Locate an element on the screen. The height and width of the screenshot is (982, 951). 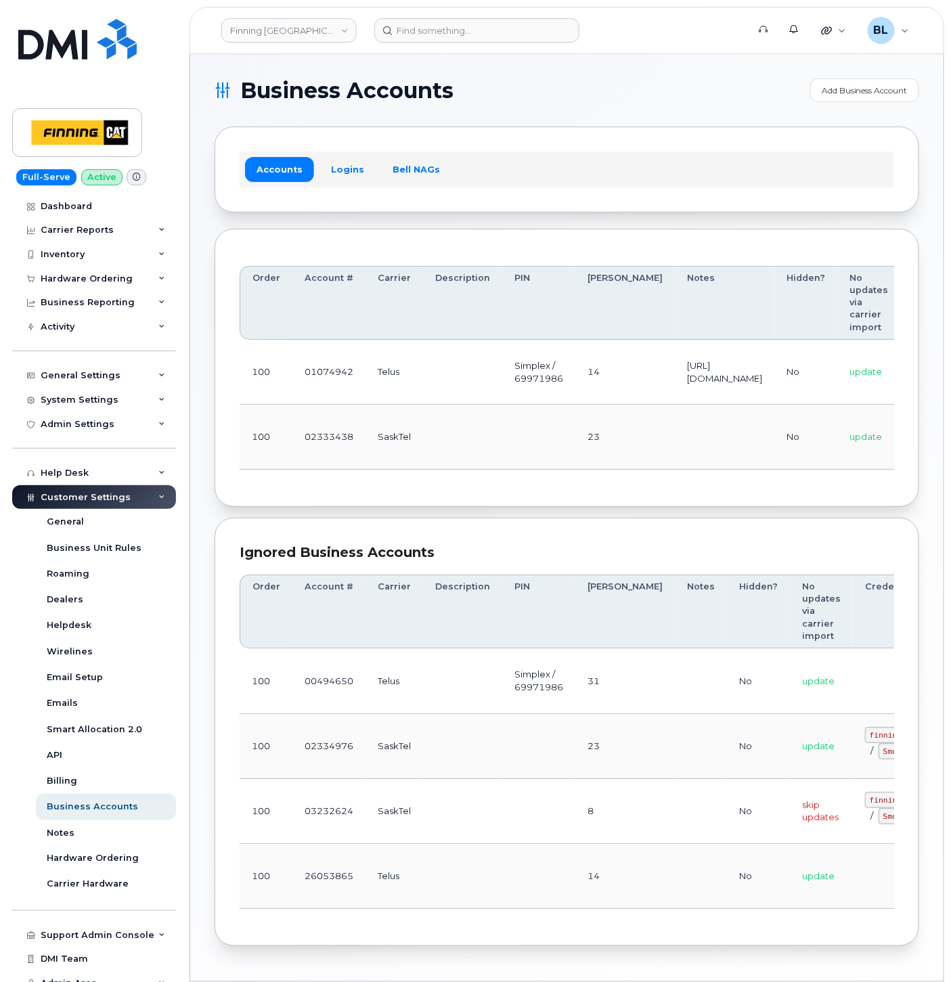
td: 31 is located at coordinates (625, 681).